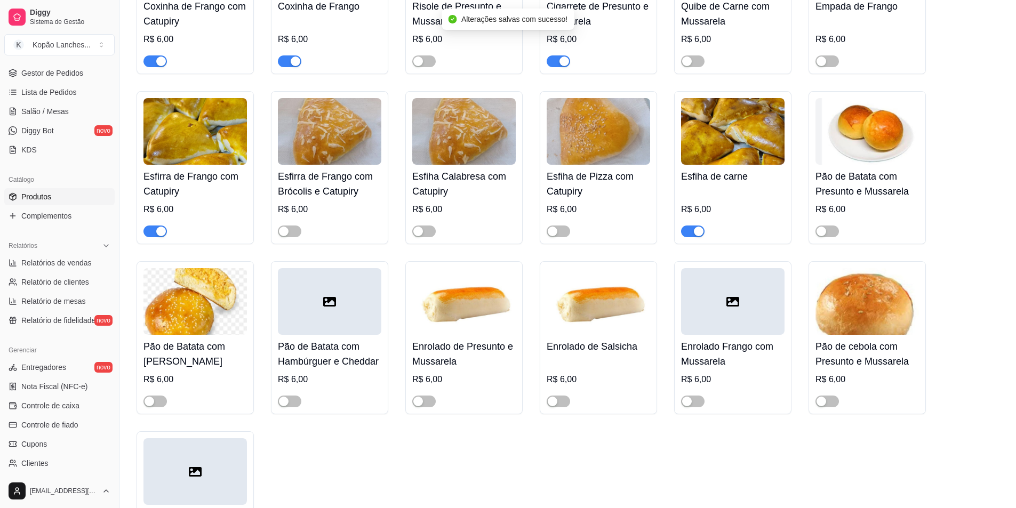 The image size is (1016, 508). I want to click on a: Relatório de fidelidadenovo, so click(59, 321).